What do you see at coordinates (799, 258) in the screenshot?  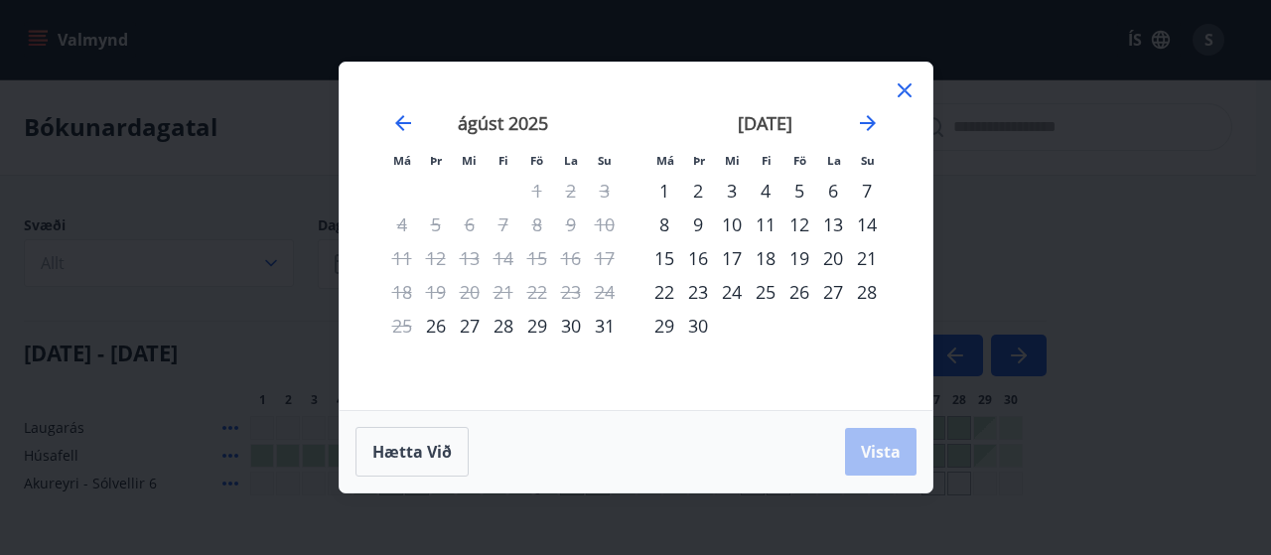 I see `td: Choose föstudagur, 19. september 2025 as your check-in date. It’s available.` at bounding box center [799, 258].